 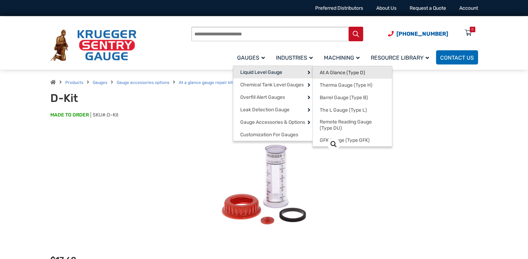 I want to click on span: Liquid Level Gauge, so click(x=261, y=73).